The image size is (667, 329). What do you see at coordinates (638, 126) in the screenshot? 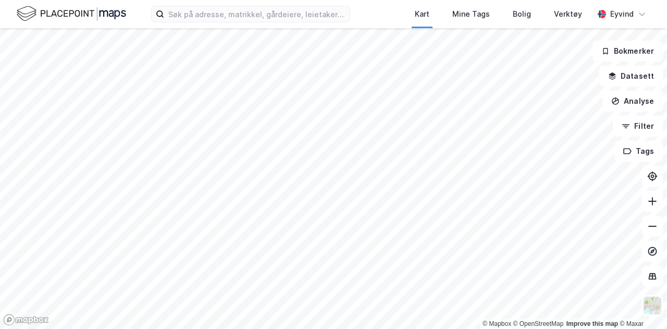
I see `button: Filter` at bounding box center [638, 126].